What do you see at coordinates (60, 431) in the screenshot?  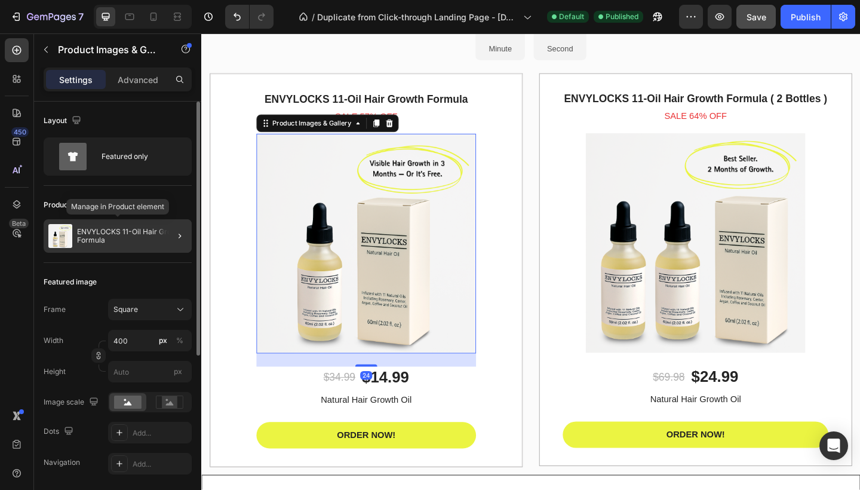 I see `div: Dots` at bounding box center [60, 431].